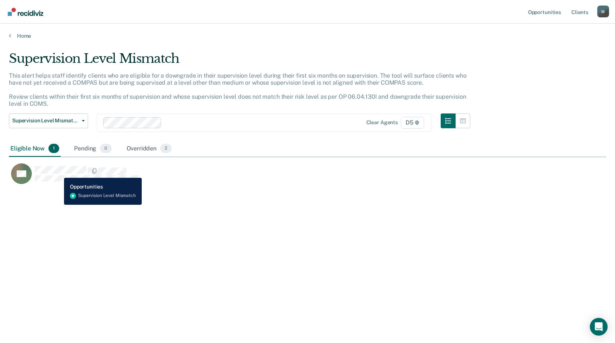  Describe the element at coordinates (239, 61) in the screenshot. I see `div: Supervision Level Mismatch` at that location.